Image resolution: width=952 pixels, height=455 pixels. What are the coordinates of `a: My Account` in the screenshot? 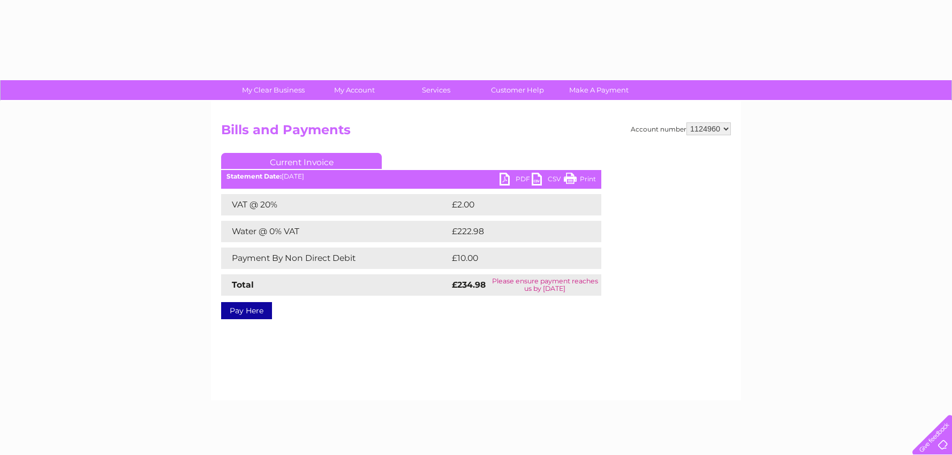 It's located at (354, 90).